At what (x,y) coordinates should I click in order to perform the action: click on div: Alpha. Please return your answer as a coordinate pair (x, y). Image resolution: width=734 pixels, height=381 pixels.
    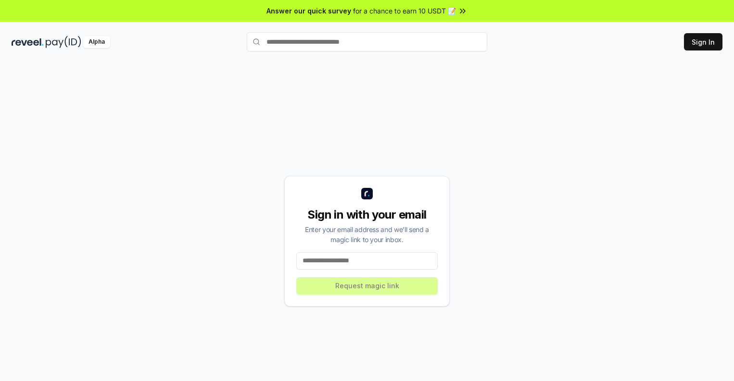
    Looking at the image, I should click on (97, 42).